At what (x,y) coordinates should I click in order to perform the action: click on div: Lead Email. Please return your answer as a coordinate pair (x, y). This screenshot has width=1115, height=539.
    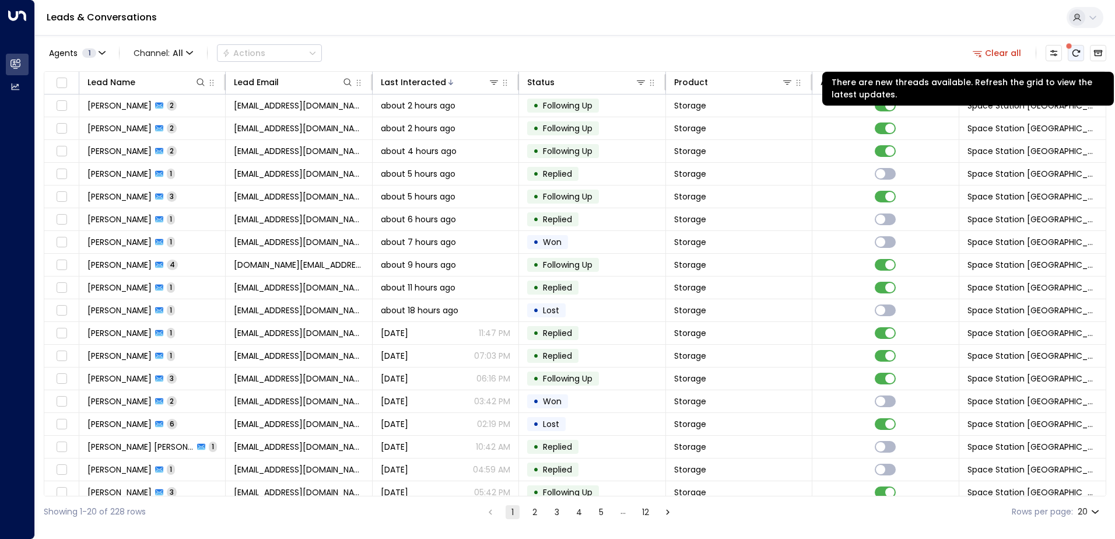
    Looking at the image, I should click on (293, 82).